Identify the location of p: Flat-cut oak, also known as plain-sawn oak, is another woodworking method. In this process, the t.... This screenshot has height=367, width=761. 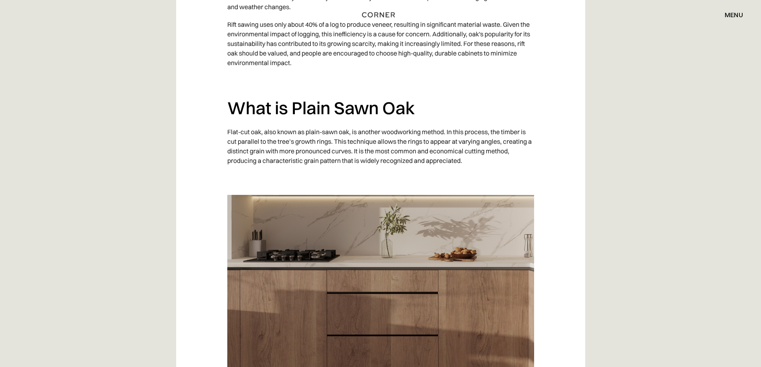
(381, 146).